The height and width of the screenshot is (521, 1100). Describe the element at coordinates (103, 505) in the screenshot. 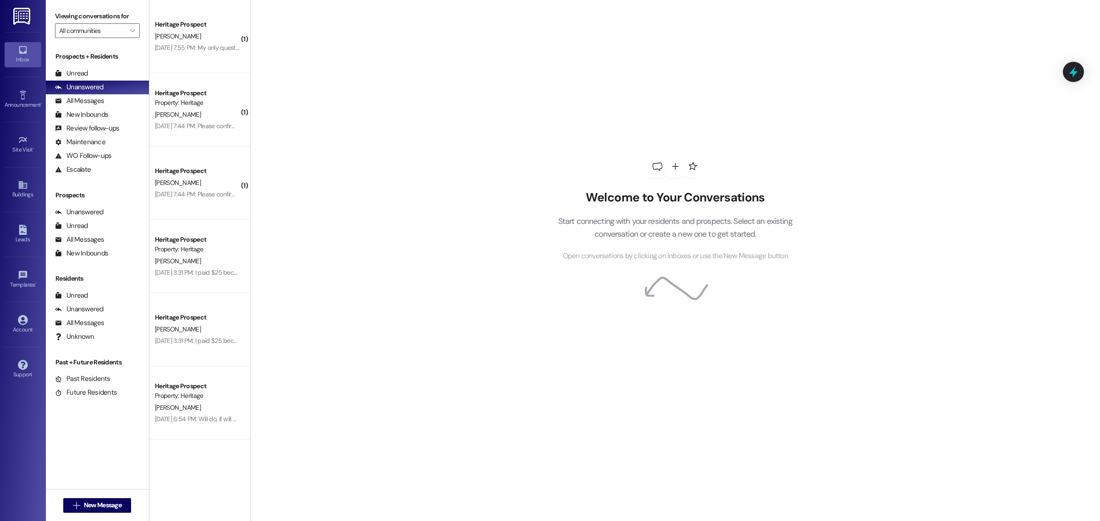

I see `span: New Message` at that location.